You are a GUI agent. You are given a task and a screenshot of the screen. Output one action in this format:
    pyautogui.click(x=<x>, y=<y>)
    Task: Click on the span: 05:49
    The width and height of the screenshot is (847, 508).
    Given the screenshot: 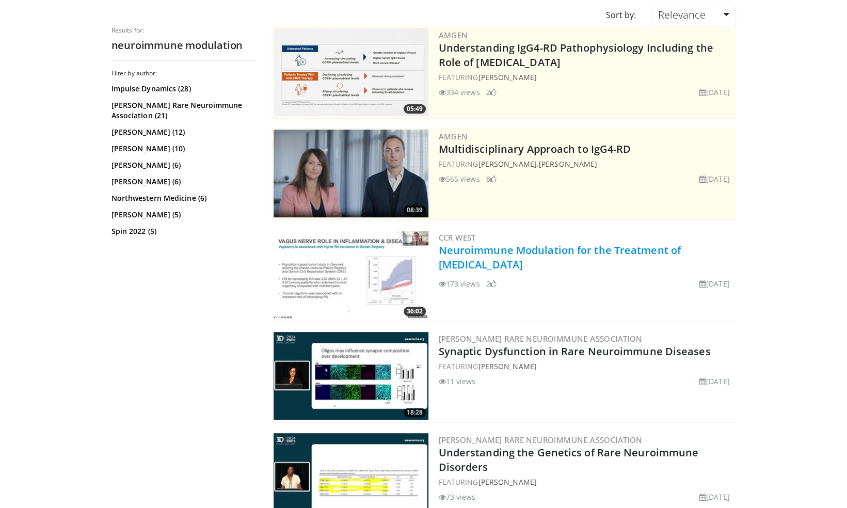 What is the action you would take?
    pyautogui.click(x=415, y=109)
    